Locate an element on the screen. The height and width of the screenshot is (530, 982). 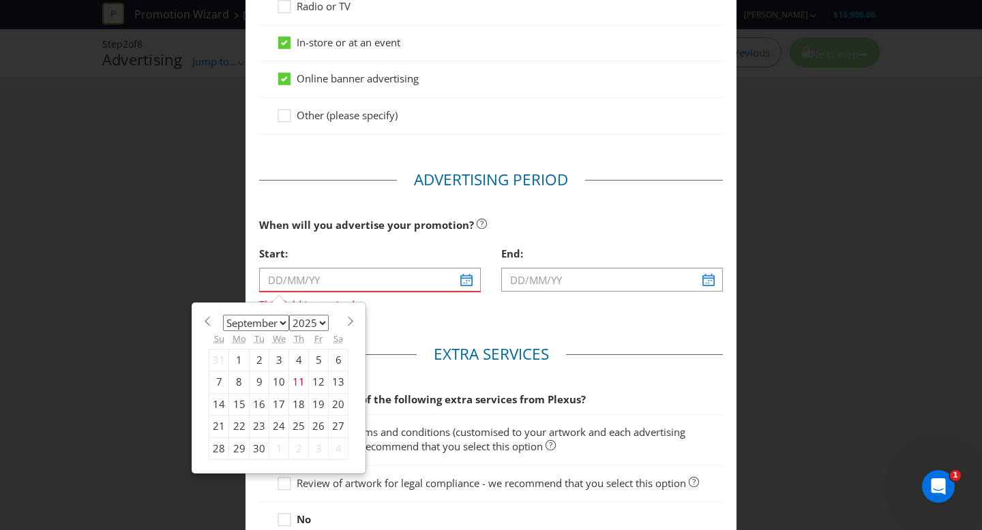
span: When will you advertise your promotion? is located at coordinates (366, 225).